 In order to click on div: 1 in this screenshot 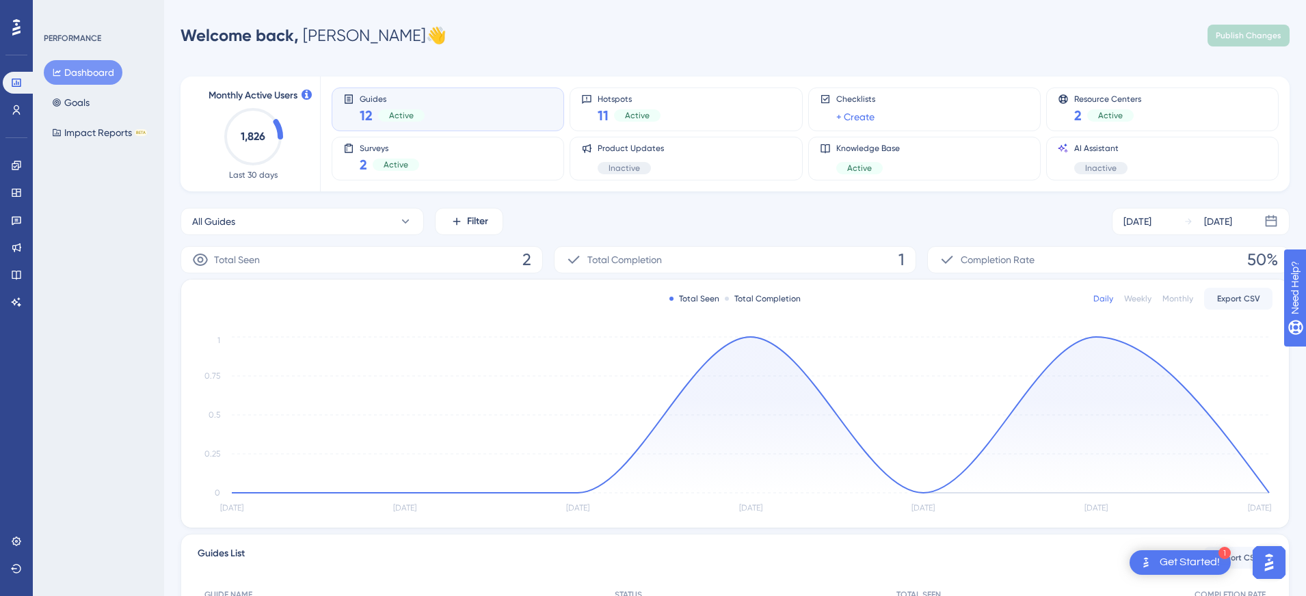, I will do `click(1224, 553)`.